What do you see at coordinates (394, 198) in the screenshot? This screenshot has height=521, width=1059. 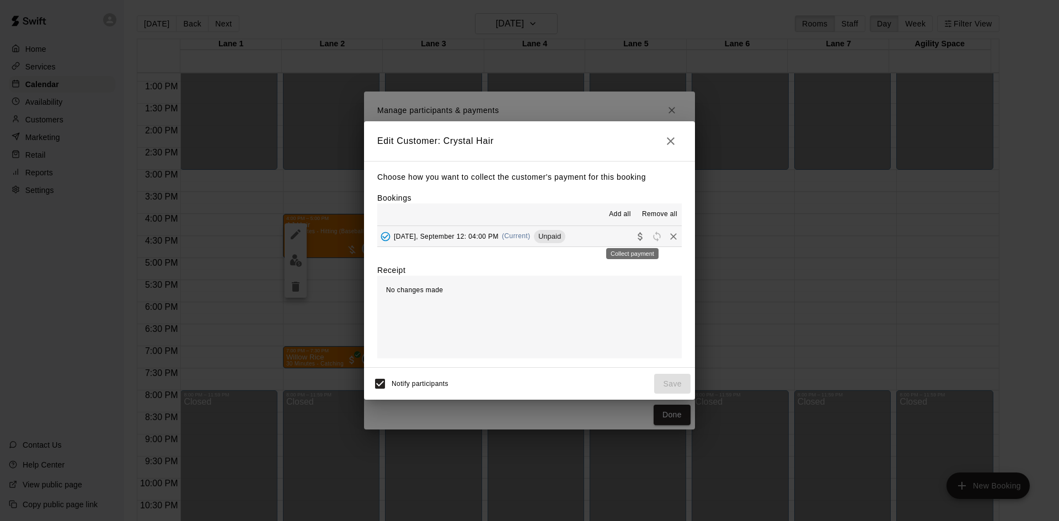 I see `label: Bookings` at bounding box center [394, 198].